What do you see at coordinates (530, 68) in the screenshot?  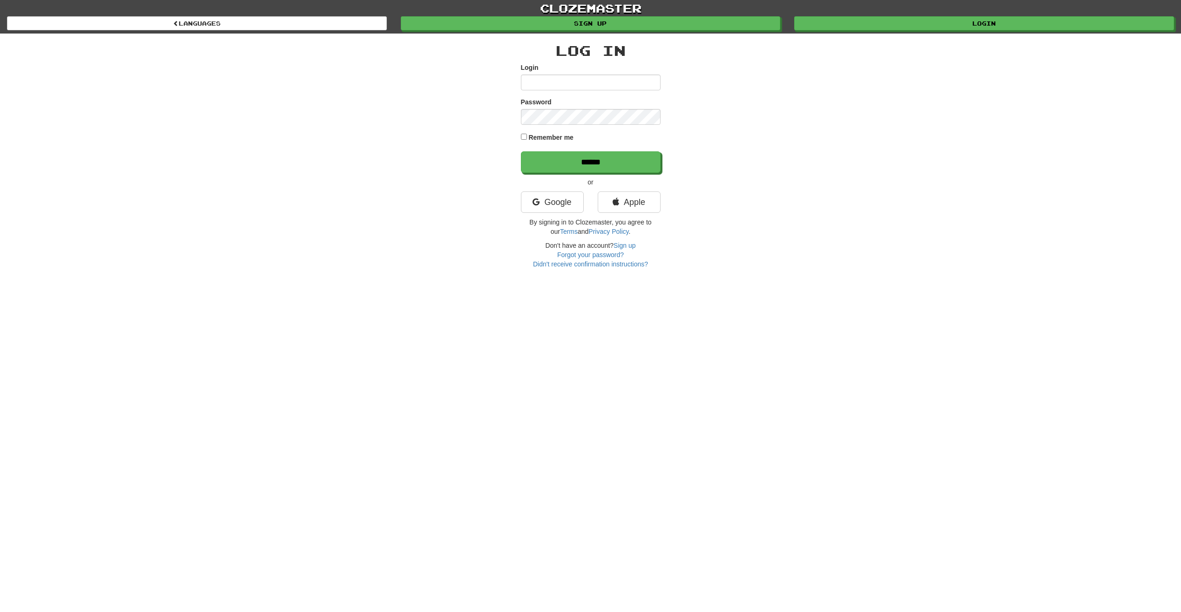 I see `label: Login` at bounding box center [530, 68].